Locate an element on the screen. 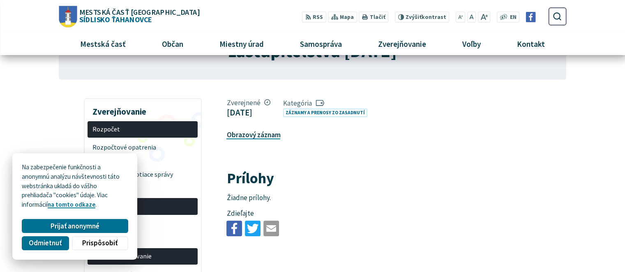 The width and height of the screenshot is (625, 272). span: Výročné a hodnotiace správy is located at coordinates (143, 175).